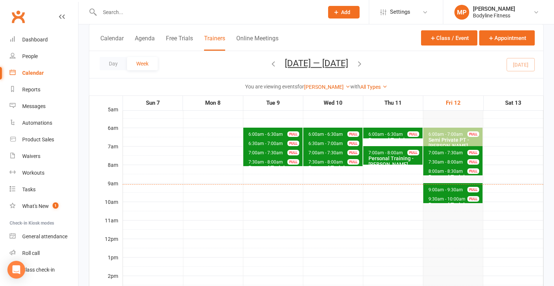 This screenshot has width=554, height=286. Describe the element at coordinates (106, 207) in the screenshot. I see `div: 10am` at that location.